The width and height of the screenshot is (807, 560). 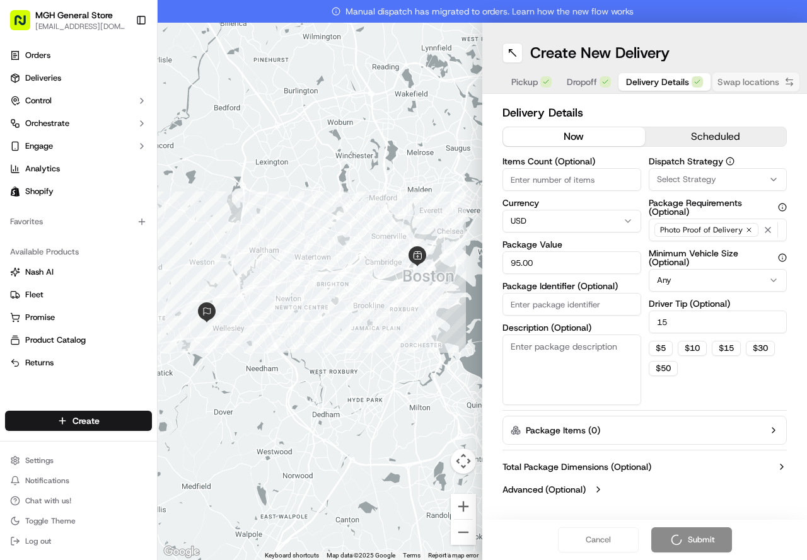 I want to click on input: Enter package value, so click(x=572, y=263).